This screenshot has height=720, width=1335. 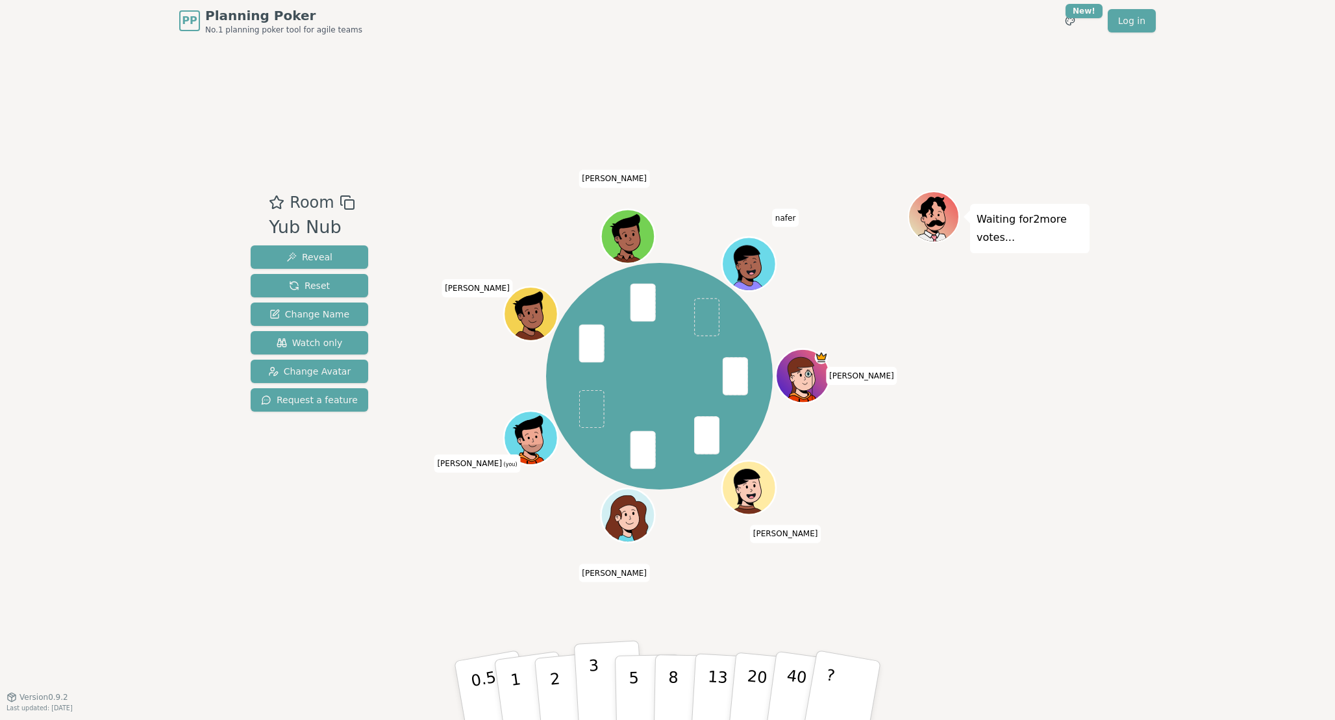 What do you see at coordinates (1132, 21) in the screenshot?
I see `a: Log in` at bounding box center [1132, 21].